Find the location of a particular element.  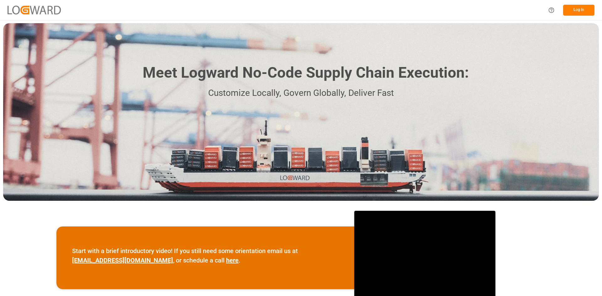

p: Customize Locally, Govern Globally, Deliver Fast is located at coordinates (301, 93).